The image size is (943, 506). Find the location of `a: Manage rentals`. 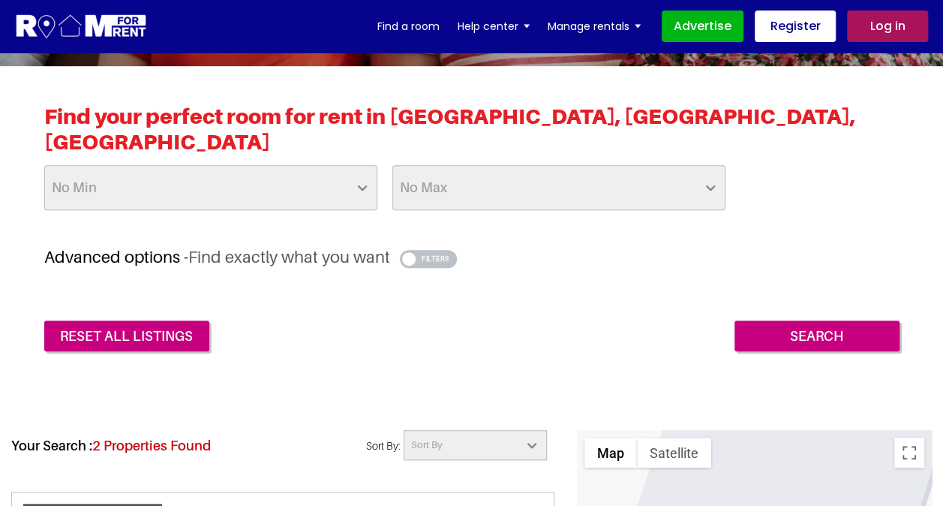

a: Manage rentals is located at coordinates (594, 26).